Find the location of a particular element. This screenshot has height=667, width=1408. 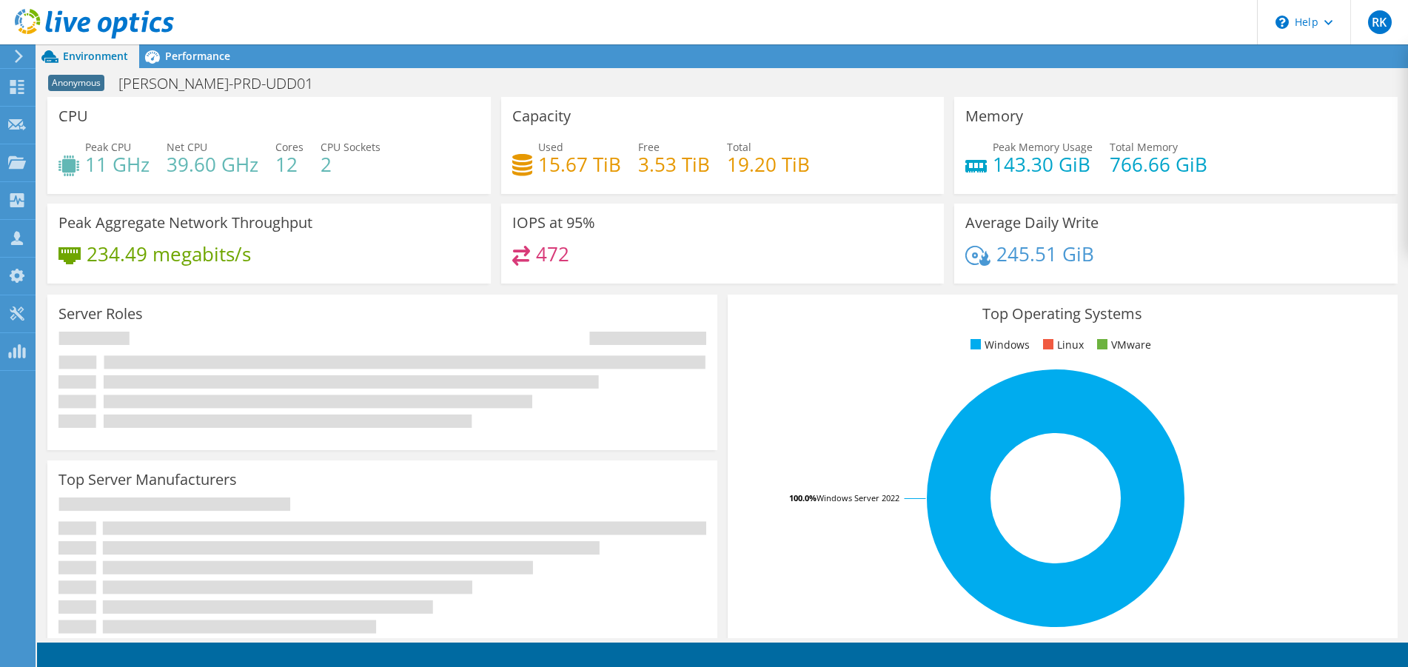

h4: 2 is located at coordinates (350, 164).